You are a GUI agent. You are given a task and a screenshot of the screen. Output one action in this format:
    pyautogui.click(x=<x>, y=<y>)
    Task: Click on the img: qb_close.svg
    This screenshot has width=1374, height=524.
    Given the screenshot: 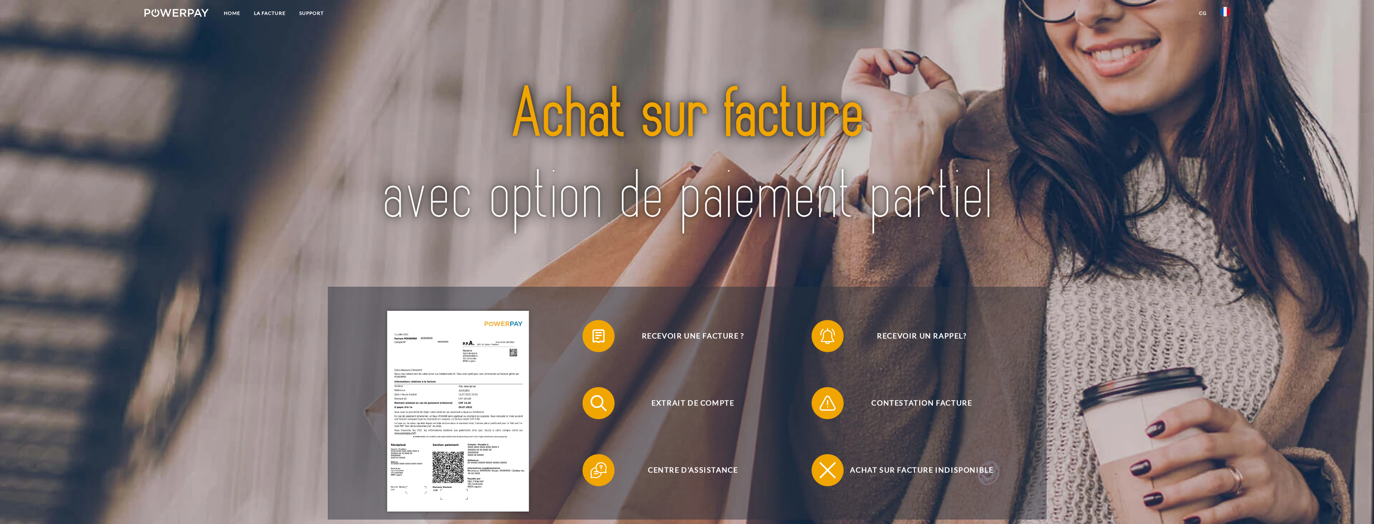 What is the action you would take?
    pyautogui.click(x=828, y=470)
    